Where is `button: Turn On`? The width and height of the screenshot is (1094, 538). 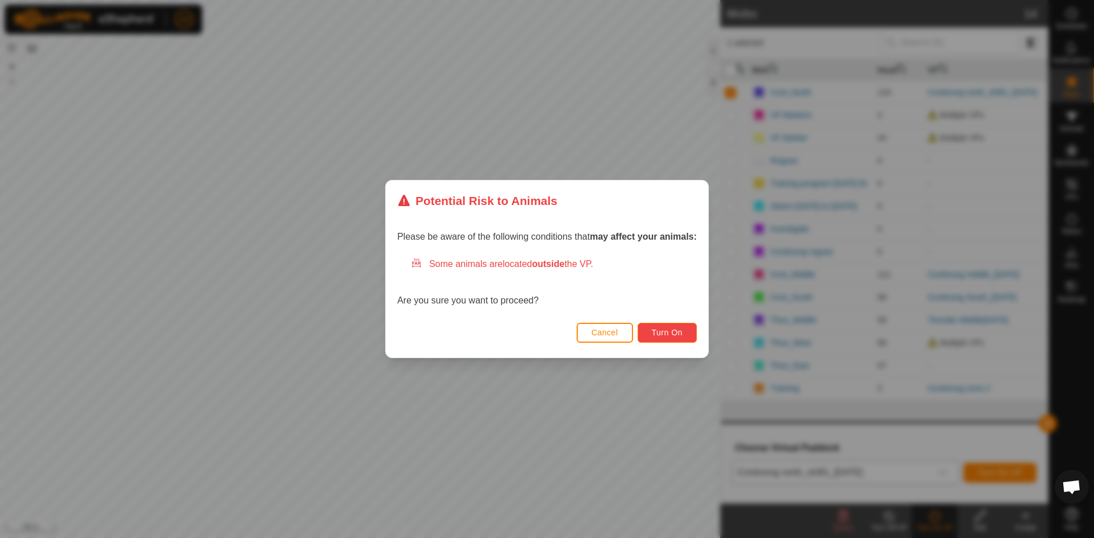
button: Turn On is located at coordinates (667, 333).